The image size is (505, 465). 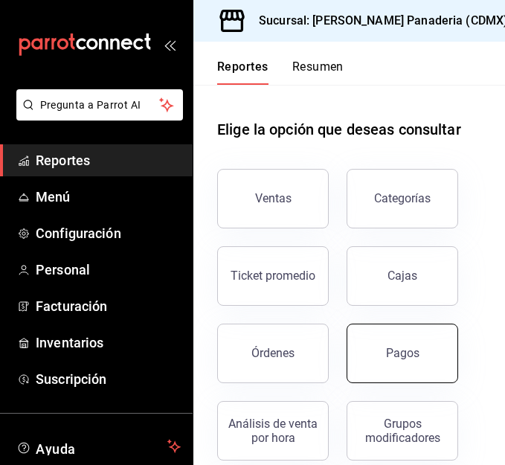 What do you see at coordinates (273, 353) in the screenshot?
I see `button: Órdenes` at bounding box center [273, 353].